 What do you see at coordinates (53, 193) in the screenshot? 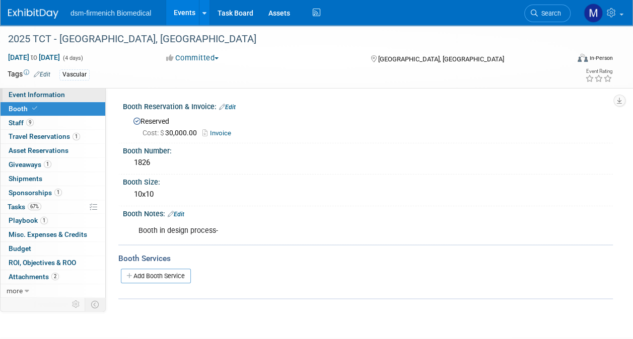
I see `a: Sponsorships1` at bounding box center [53, 193].